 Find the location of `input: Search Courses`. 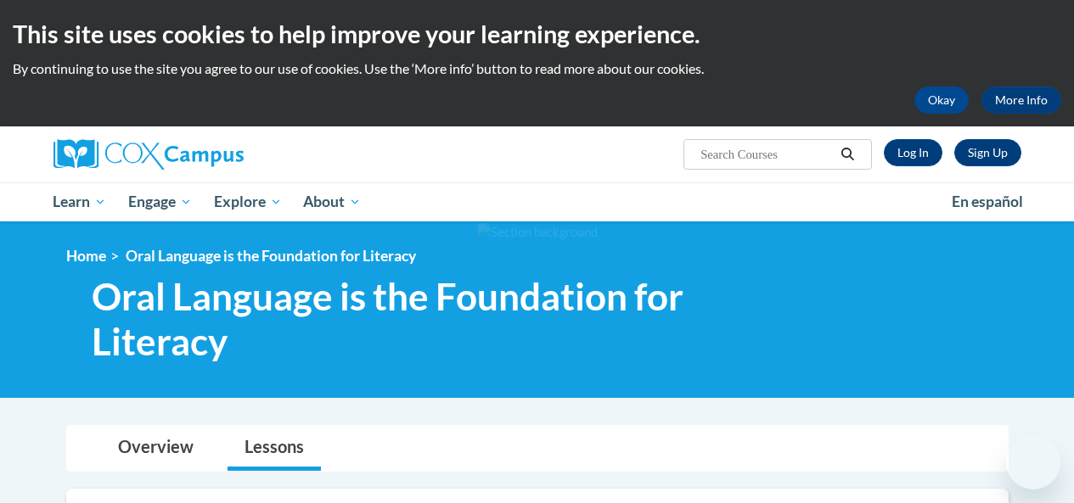

input: Search Courses is located at coordinates (766, 154).